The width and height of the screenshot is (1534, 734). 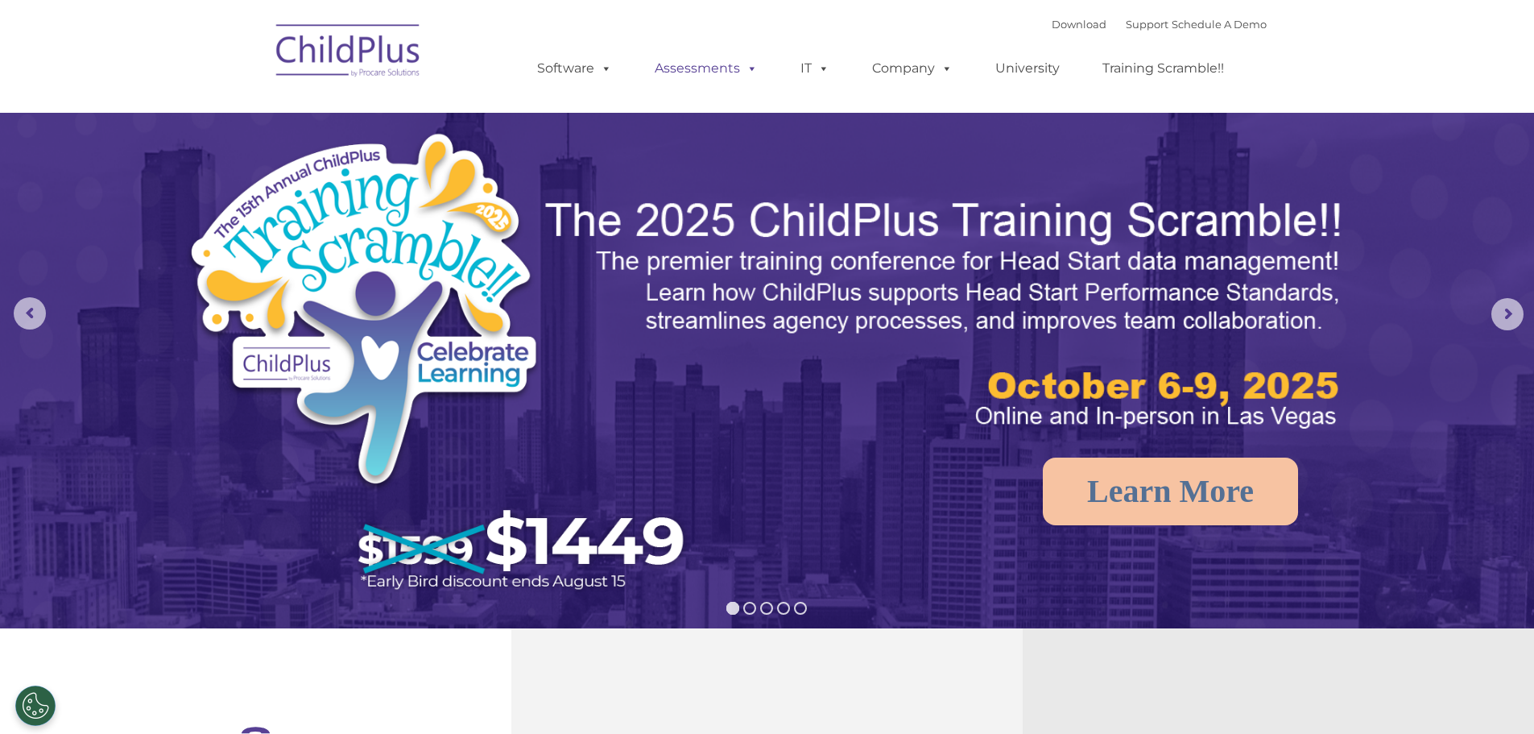 I want to click on a: Download, so click(x=1079, y=24).